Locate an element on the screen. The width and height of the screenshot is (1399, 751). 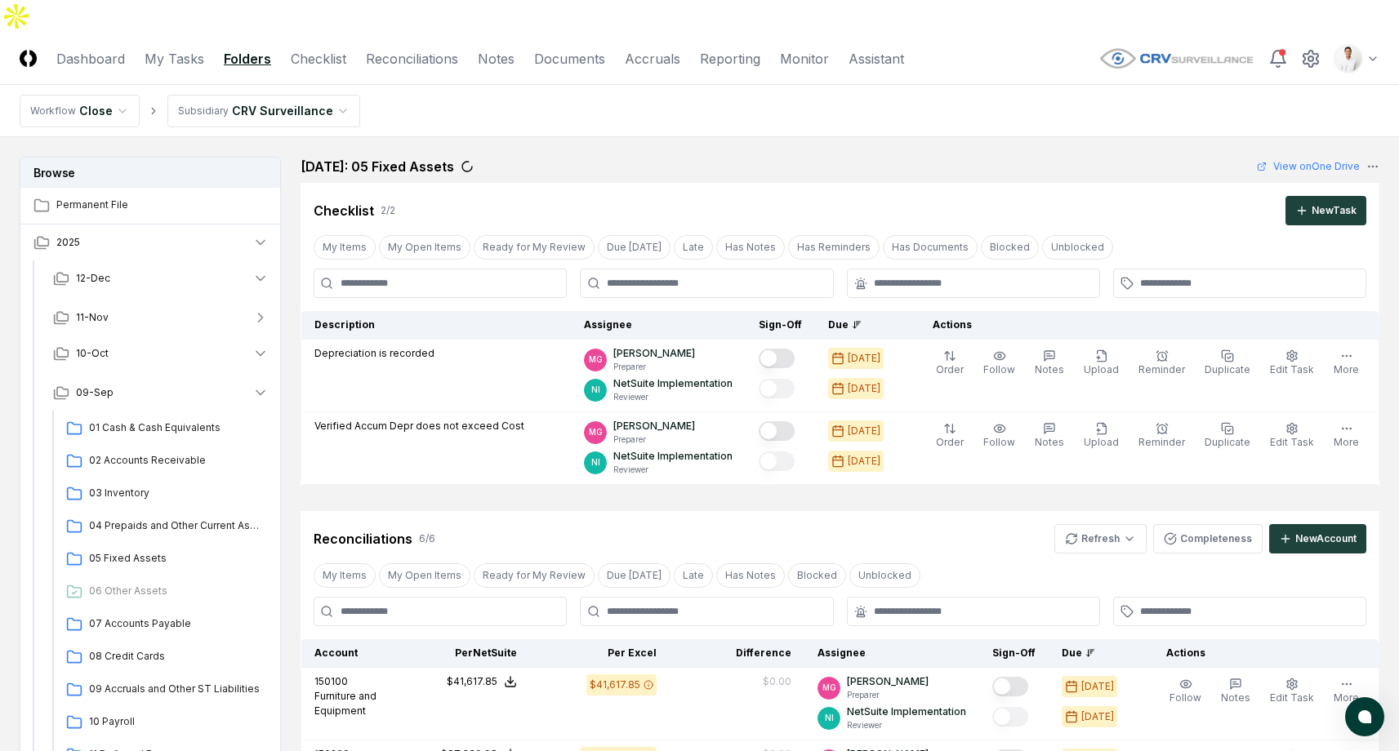
a: Assistant is located at coordinates (876, 59).